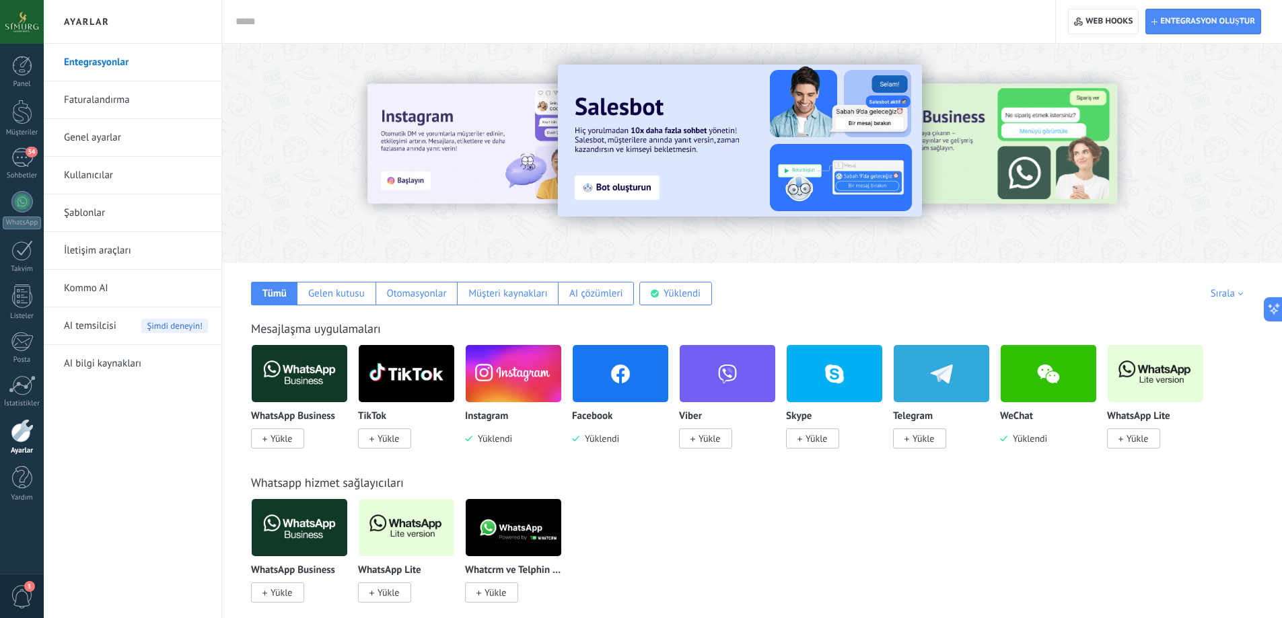 The height and width of the screenshot is (618, 1282). I want to click on a: Whatsapp hizmet sağlayıcıları, so click(327, 482).